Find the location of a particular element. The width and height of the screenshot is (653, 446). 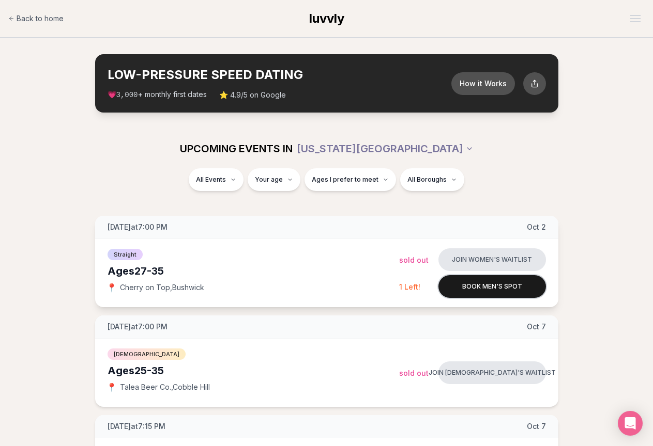

a: Join women's waitlist is located at coordinates (492, 260).